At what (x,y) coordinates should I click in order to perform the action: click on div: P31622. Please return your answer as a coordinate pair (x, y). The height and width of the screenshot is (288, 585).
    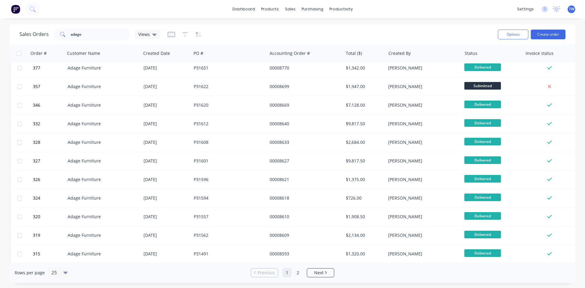
    Looking at the image, I should click on (228, 87).